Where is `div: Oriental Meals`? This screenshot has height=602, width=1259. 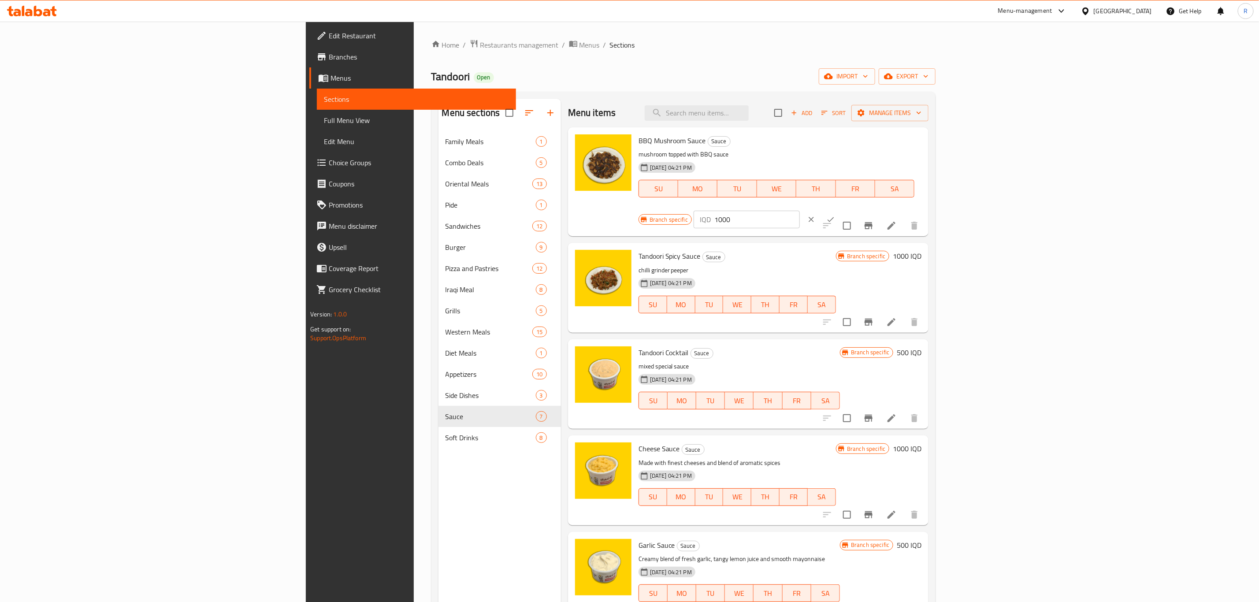 div: Oriental Meals is located at coordinates (489, 184).